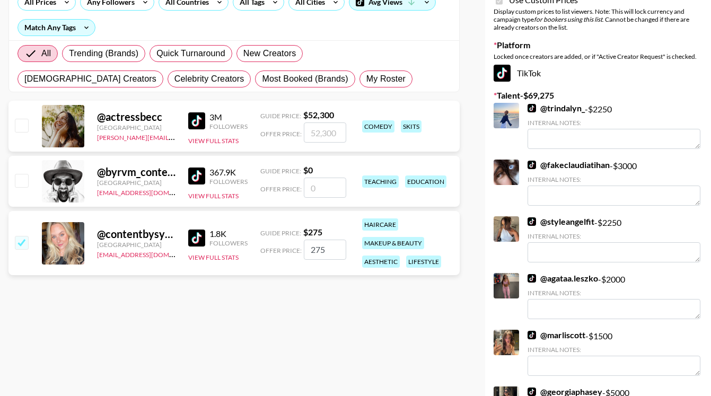 The image size is (711, 396). Describe the element at coordinates (229, 117) in the screenshot. I see `div: 3M` at that location.